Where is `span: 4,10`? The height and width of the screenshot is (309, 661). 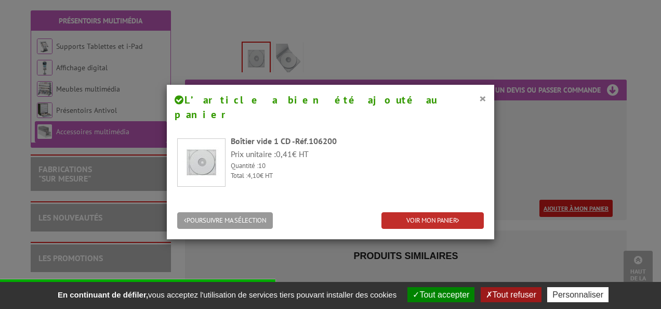
span: 4,10 is located at coordinates (254, 175).